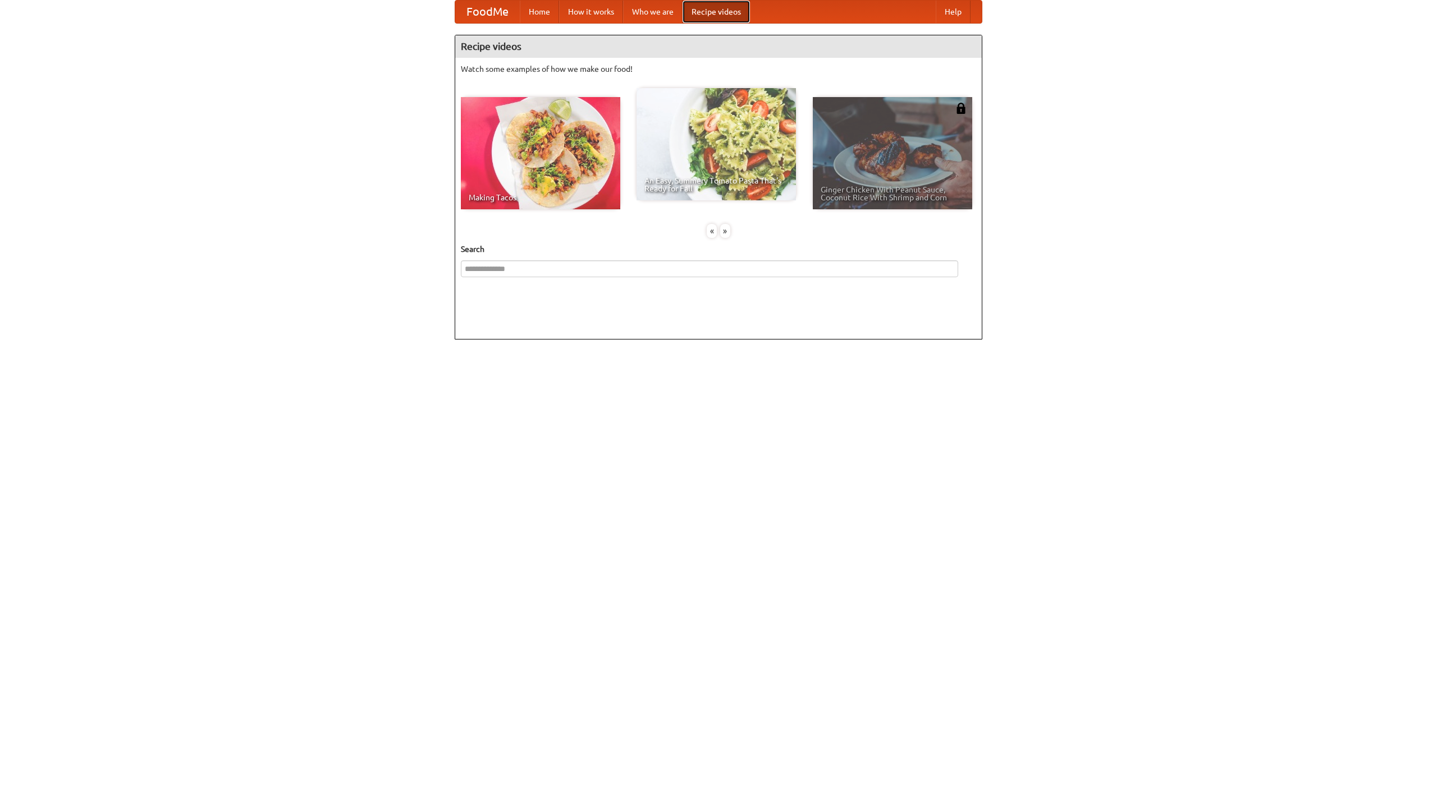  I want to click on a: How it works, so click(591, 12).